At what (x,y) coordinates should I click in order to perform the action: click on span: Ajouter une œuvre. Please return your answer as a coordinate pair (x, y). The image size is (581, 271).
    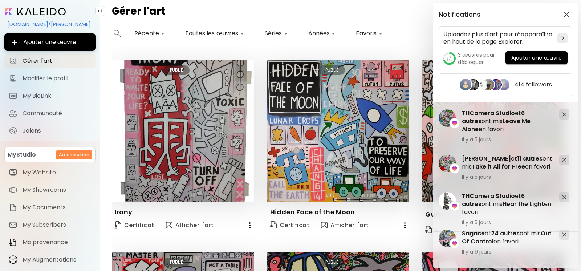
    Looking at the image, I should click on (536, 58).